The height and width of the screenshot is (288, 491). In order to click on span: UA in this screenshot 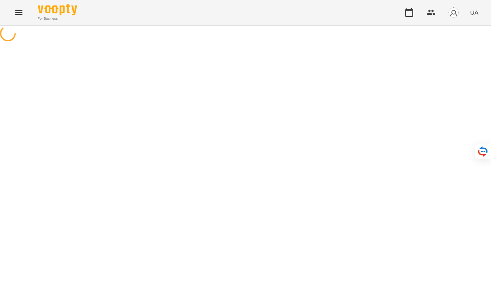, I will do `click(474, 12)`.